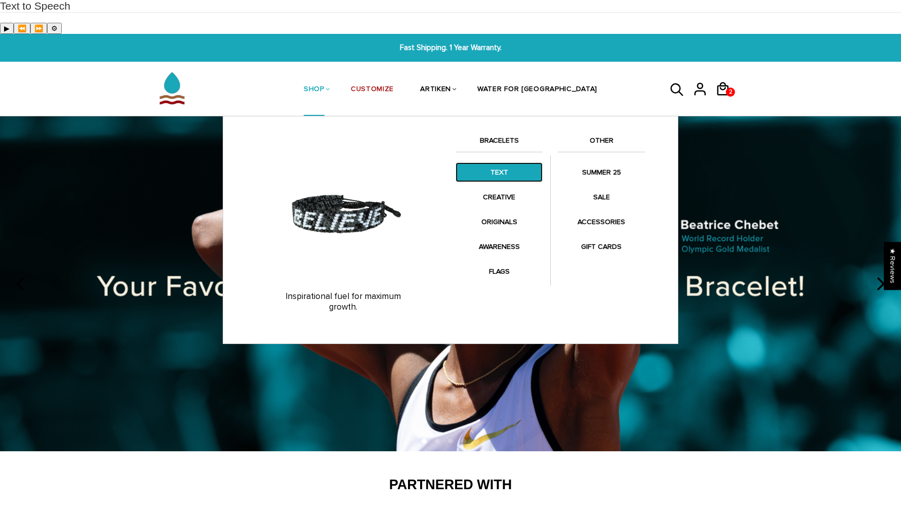 This screenshot has width=901, height=515. What do you see at coordinates (499, 222) in the screenshot?
I see `a: ORIGINALS` at bounding box center [499, 222].